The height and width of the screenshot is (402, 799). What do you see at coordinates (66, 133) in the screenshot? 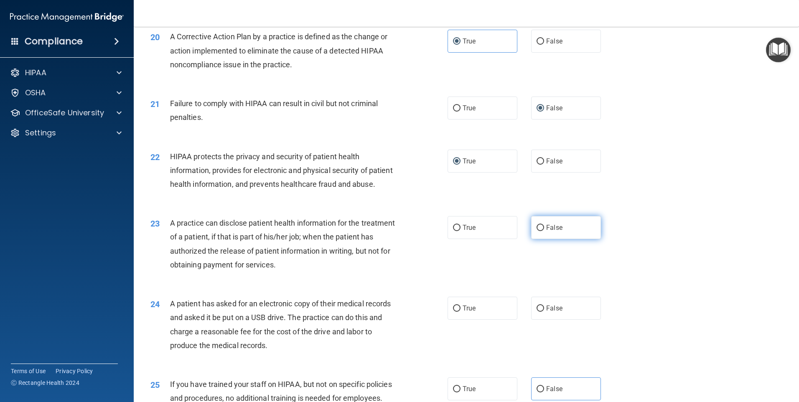
I see `a: Settings` at bounding box center [66, 133].